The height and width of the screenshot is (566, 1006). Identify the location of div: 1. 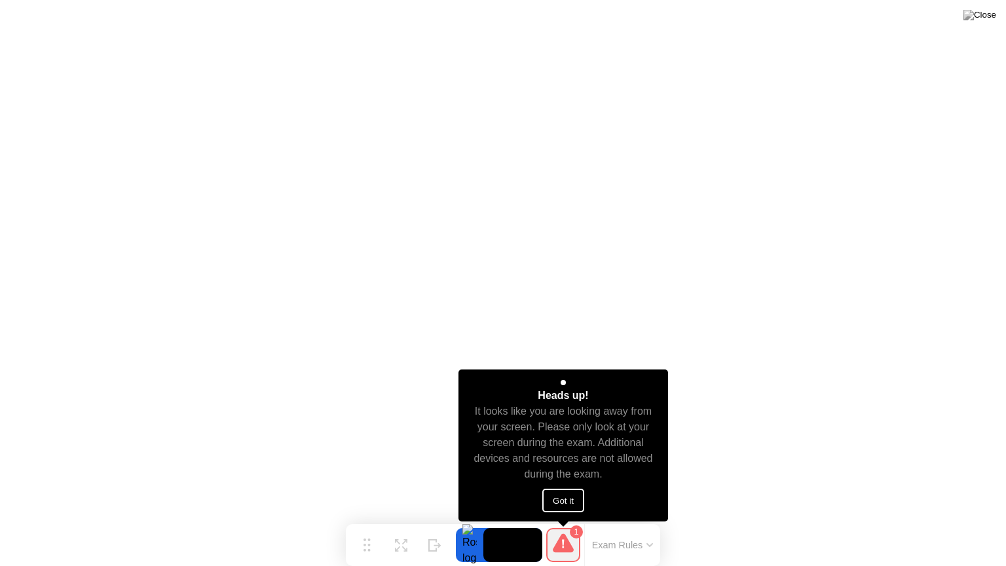
(576, 532).